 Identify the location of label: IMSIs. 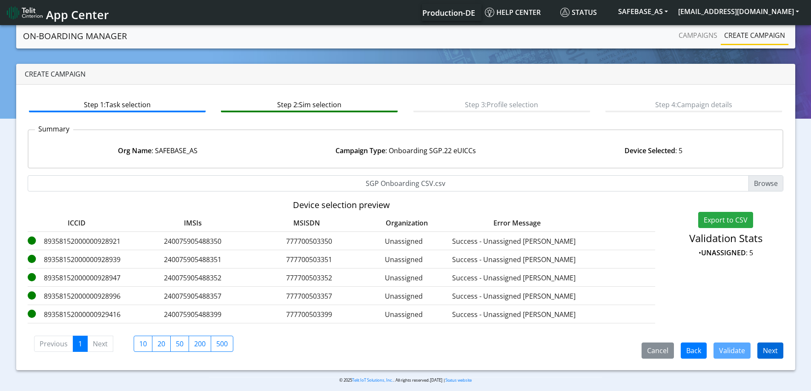
(193, 223).